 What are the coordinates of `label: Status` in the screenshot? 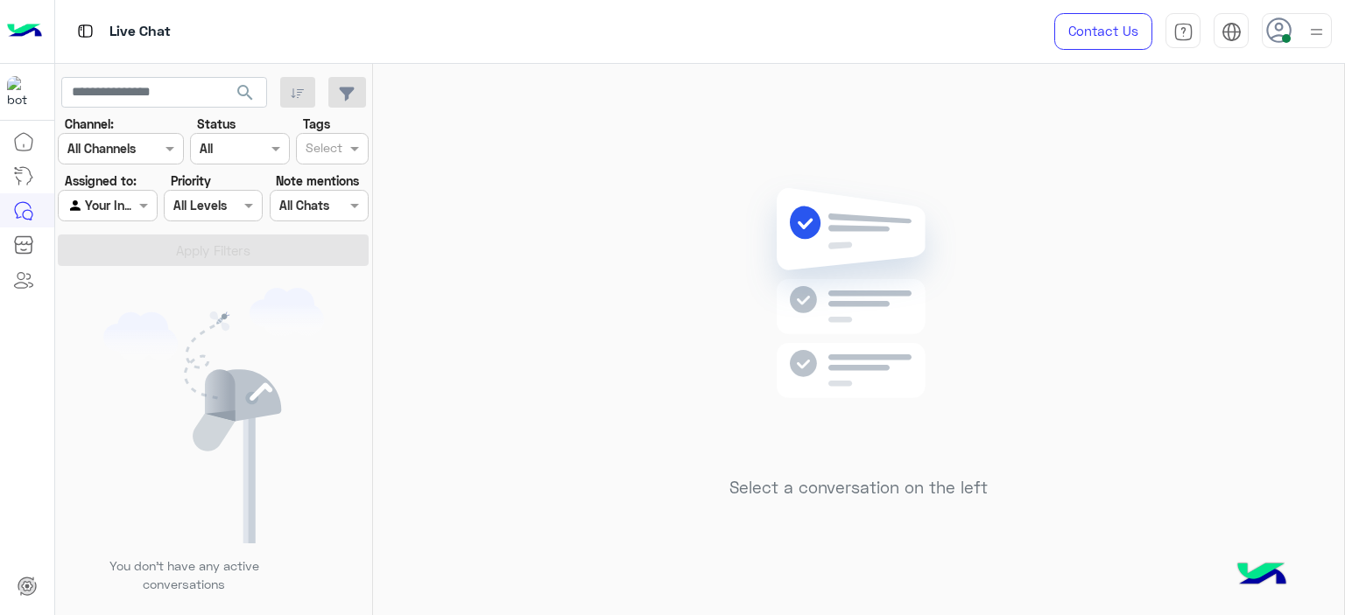 It's located at (216, 123).